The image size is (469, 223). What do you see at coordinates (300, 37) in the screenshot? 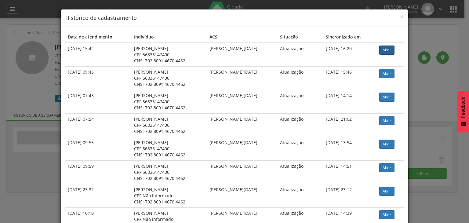
I see `th: Situação` at bounding box center [300, 37].